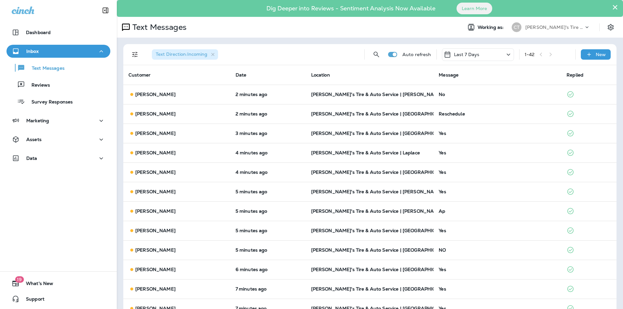 The width and height of the screenshot is (623, 309). I want to click on div: No, so click(497, 94).